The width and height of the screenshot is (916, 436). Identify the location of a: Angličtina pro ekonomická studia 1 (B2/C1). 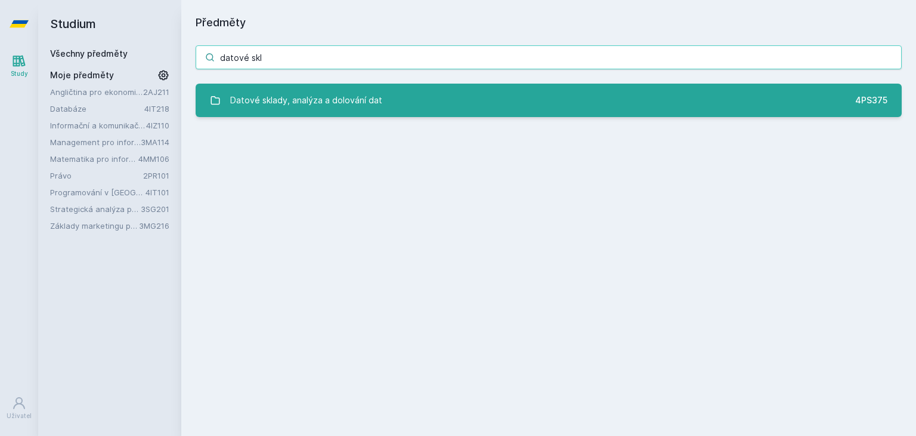
(97, 92).